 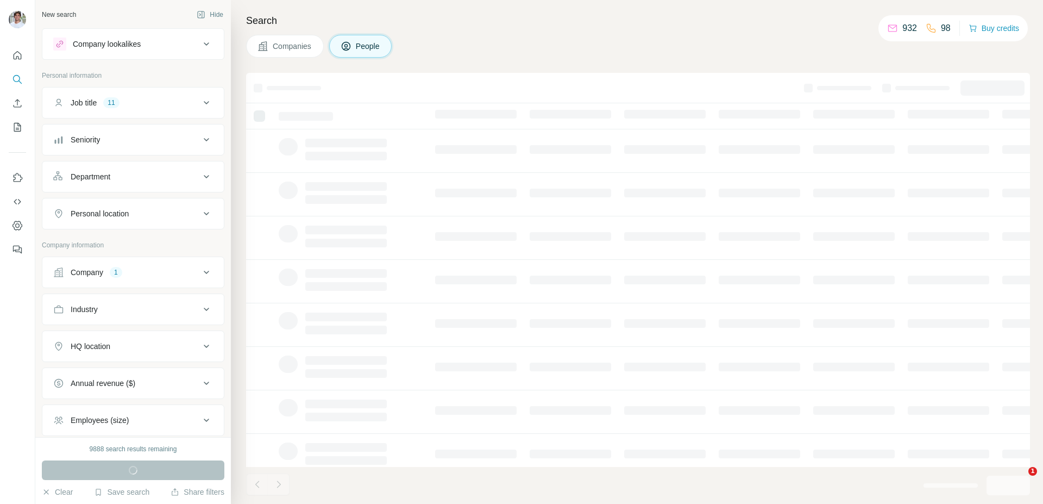 I want to click on div: 1, so click(x=116, y=272).